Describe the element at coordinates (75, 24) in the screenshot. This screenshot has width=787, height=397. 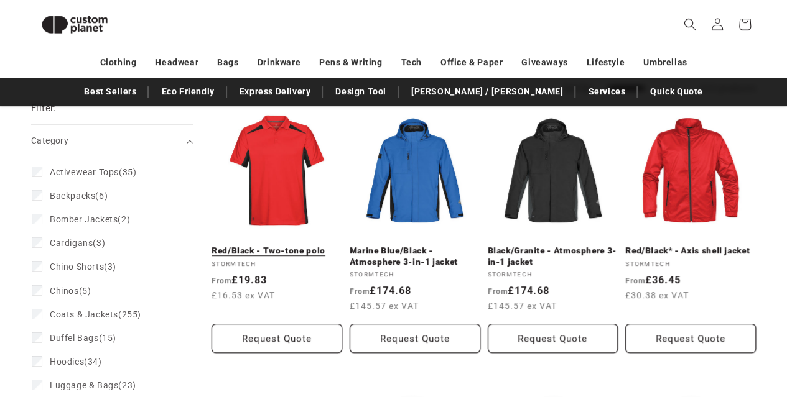
I see `img: Custom Planet` at that location.